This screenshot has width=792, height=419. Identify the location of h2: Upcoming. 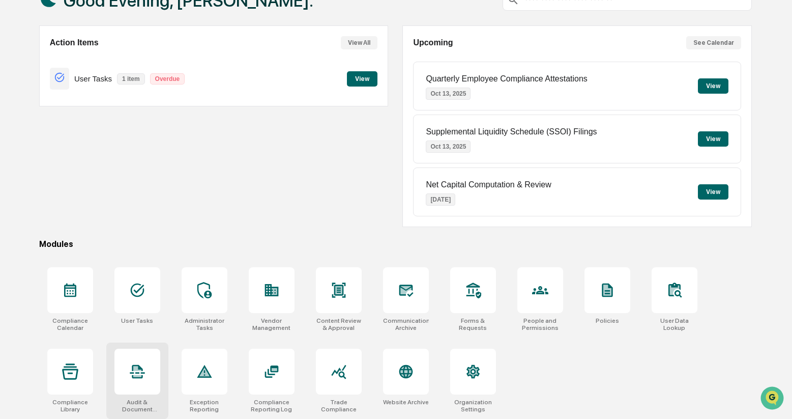
(433, 43).